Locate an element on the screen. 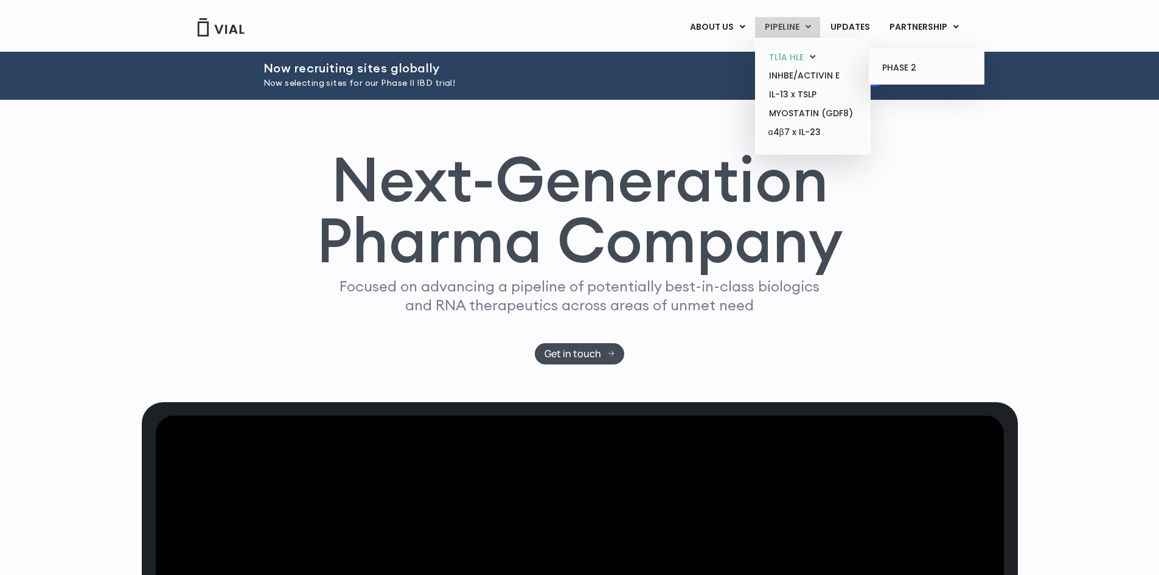 The image size is (1159, 575). img: Vial Logo is located at coordinates (221, 27).